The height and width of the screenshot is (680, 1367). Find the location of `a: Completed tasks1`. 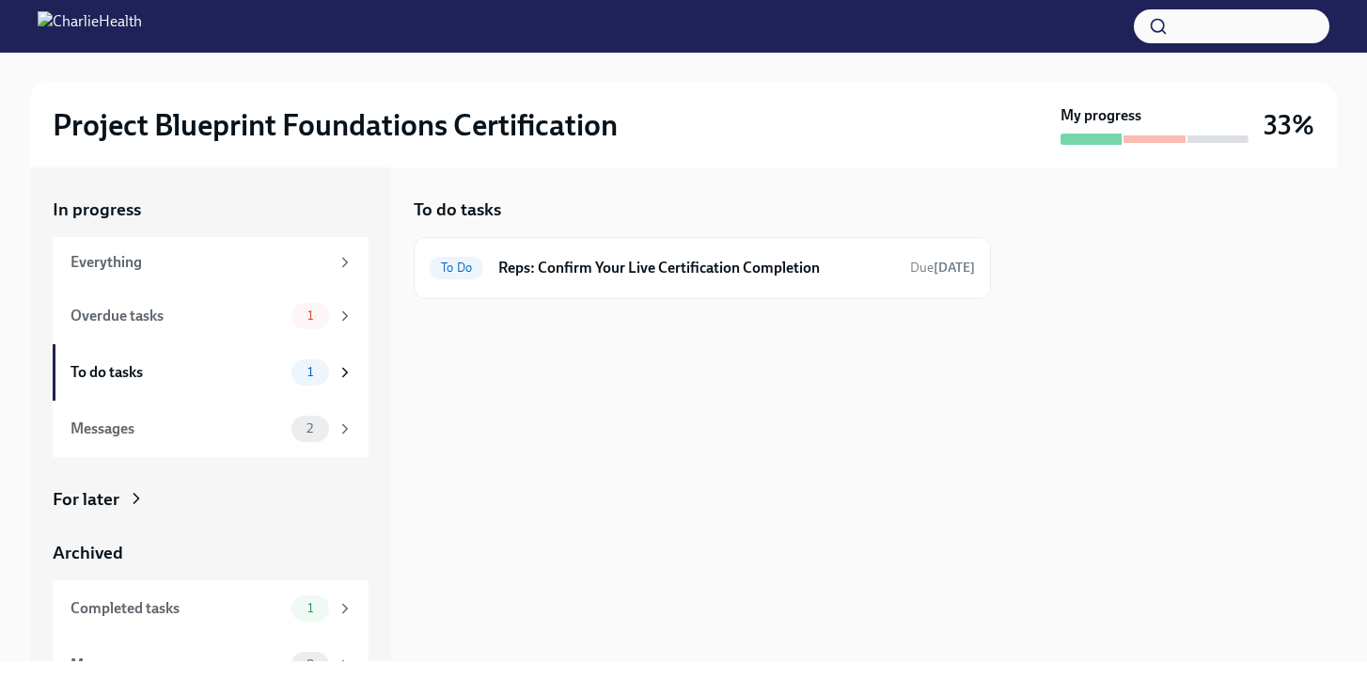

a: Completed tasks1 is located at coordinates (211, 608).